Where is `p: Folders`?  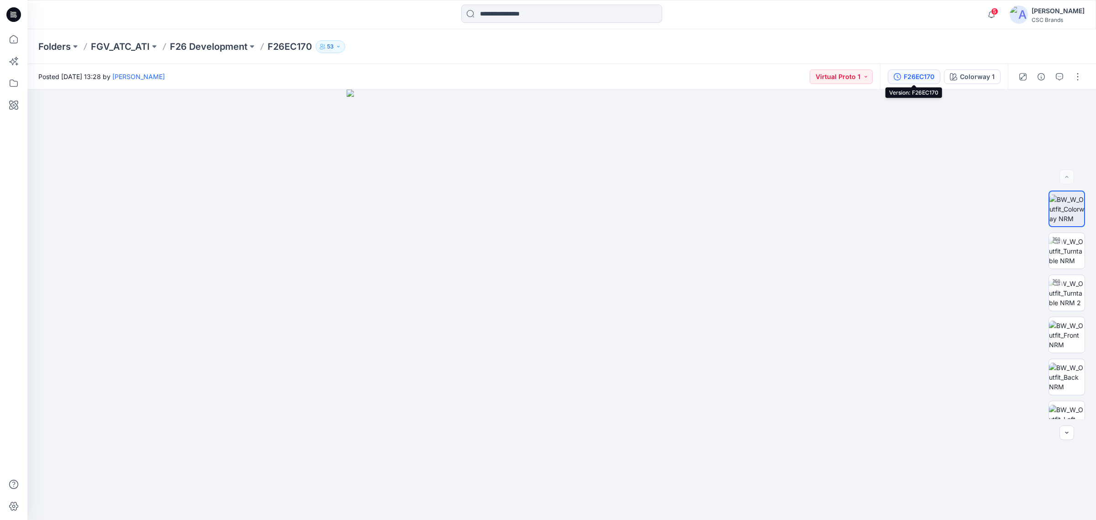 p: Folders is located at coordinates (54, 47).